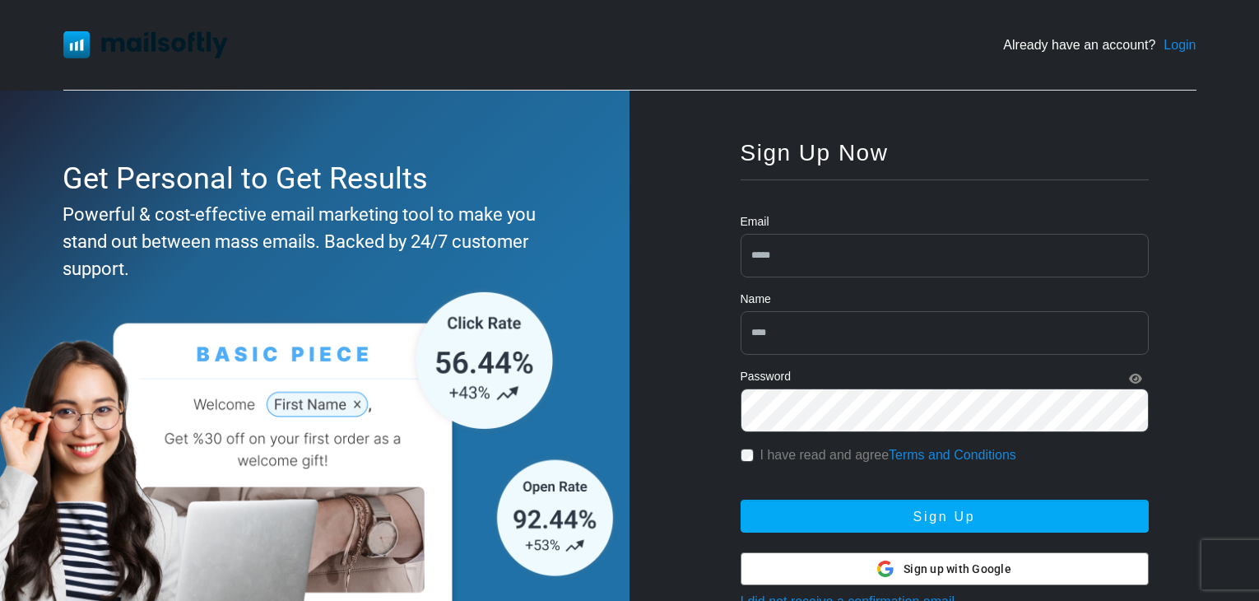 This screenshot has width=1259, height=601. Describe the element at coordinates (311, 179) in the screenshot. I see `div: Get Personal to Get Results` at that location.